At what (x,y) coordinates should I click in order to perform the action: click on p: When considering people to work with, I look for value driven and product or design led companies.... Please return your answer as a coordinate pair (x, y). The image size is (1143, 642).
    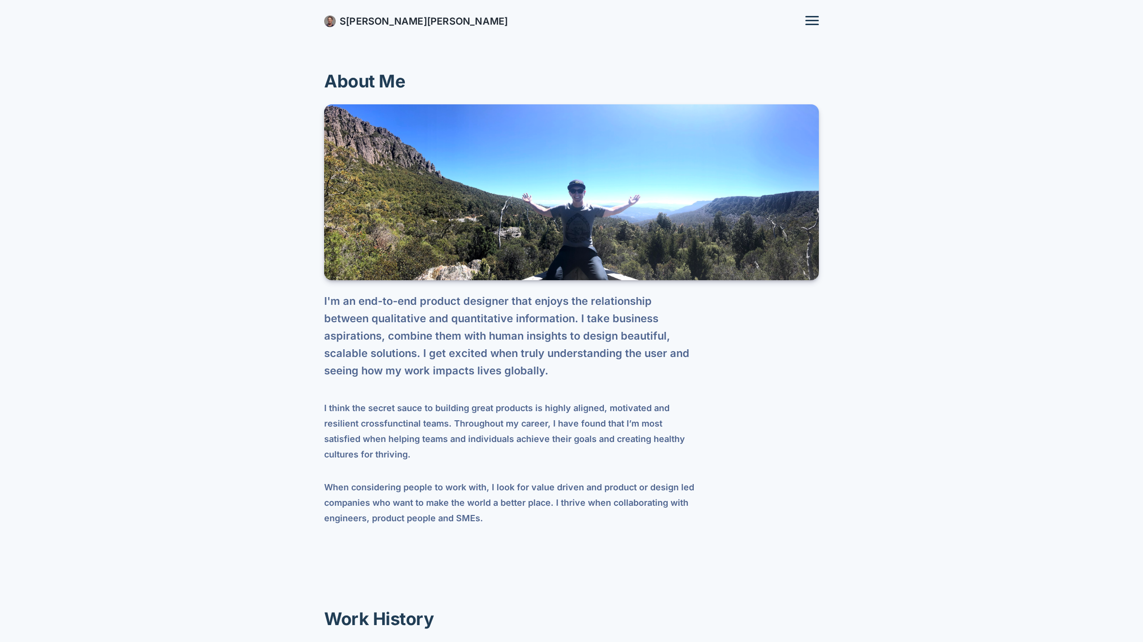
    Looking at the image, I should click on (510, 503).